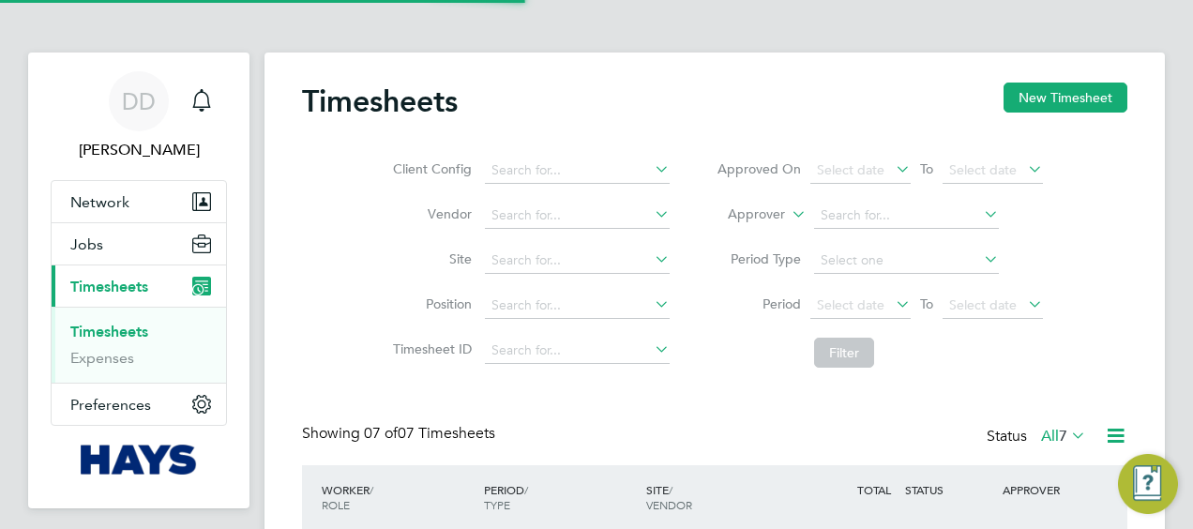  What do you see at coordinates (139, 344) in the screenshot?
I see `div: Timesheets` at bounding box center [139, 344].